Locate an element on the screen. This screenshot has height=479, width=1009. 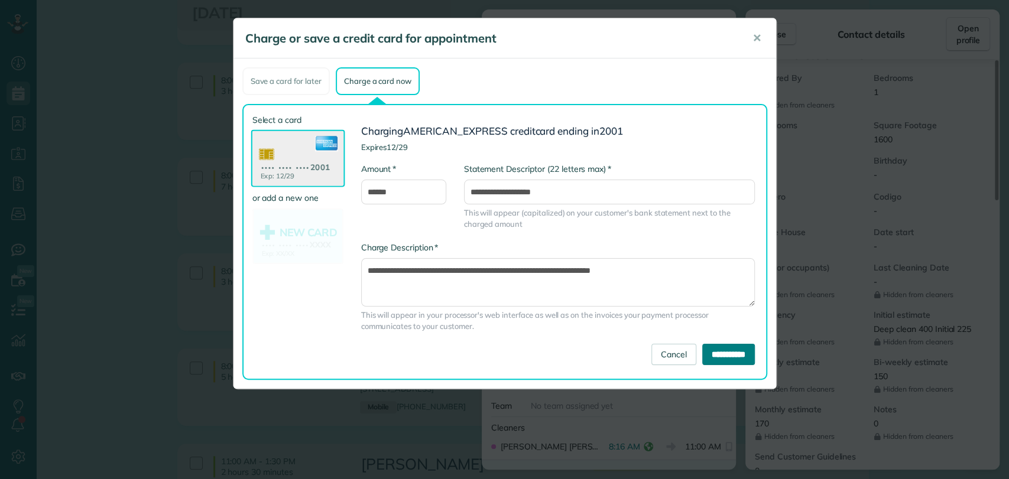
span: 2001 is located at coordinates (611, 131).